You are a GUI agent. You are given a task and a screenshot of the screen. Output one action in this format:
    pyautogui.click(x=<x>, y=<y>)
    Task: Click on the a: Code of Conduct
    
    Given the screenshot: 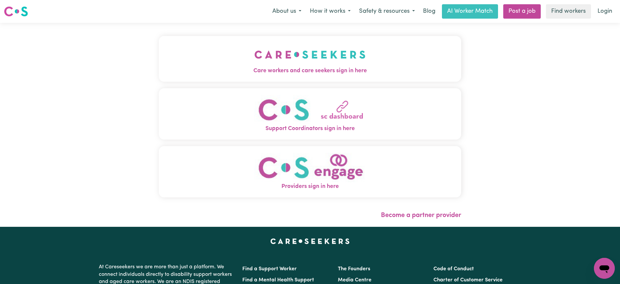 What is the action you would take?
    pyautogui.click(x=454, y=269)
    